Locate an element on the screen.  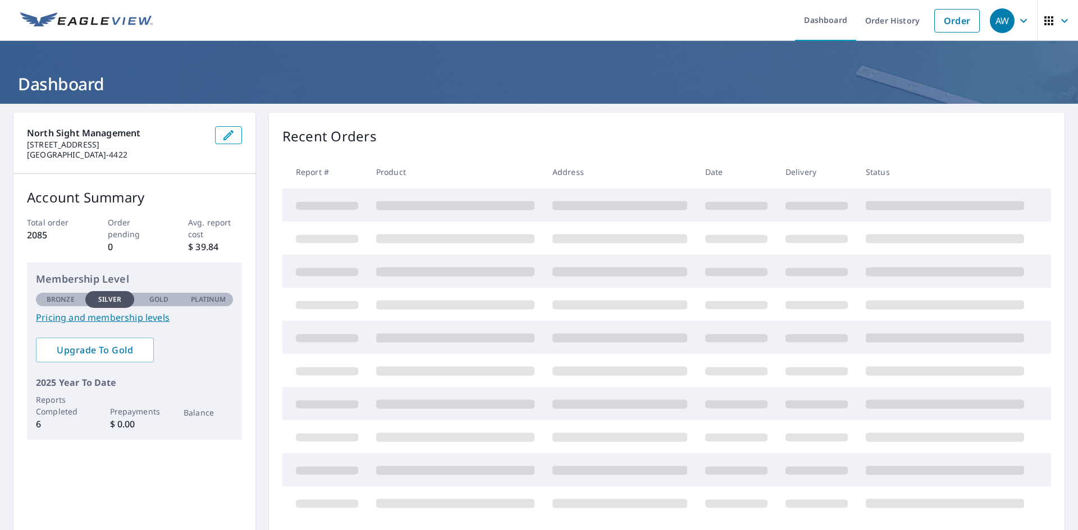
a: Order is located at coordinates (956, 21).